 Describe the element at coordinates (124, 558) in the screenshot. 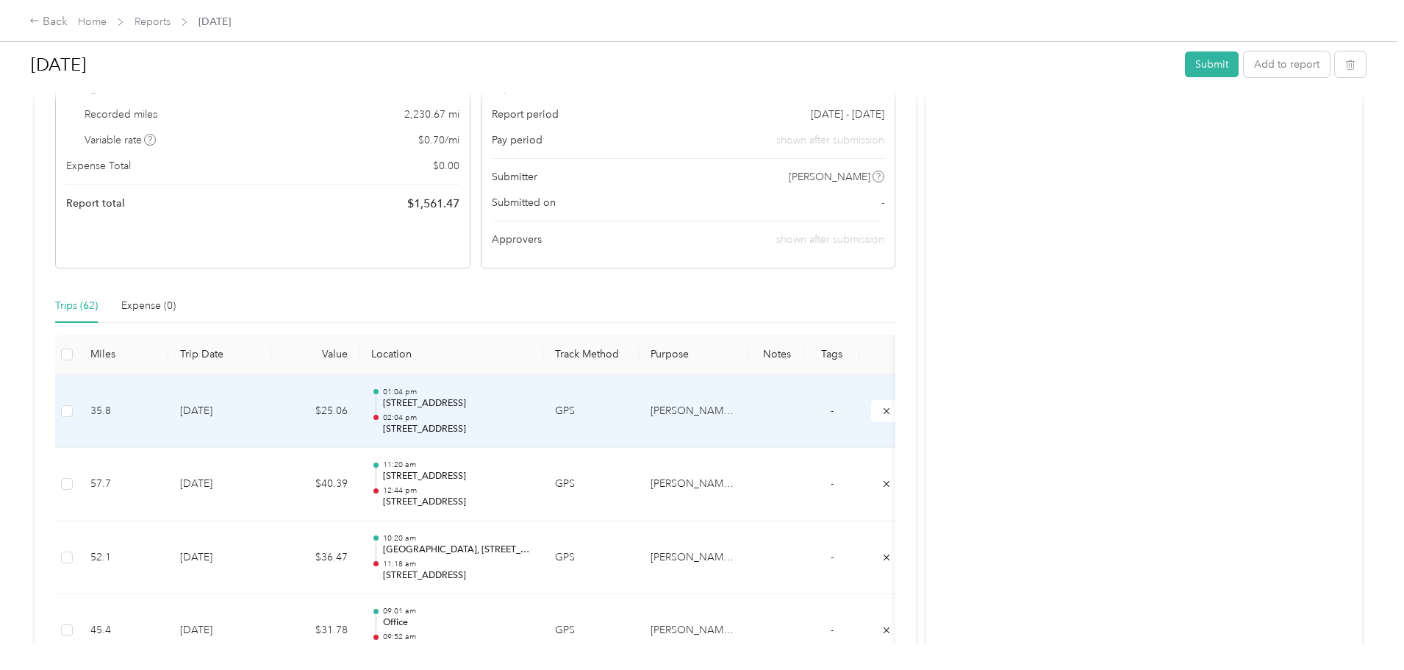

I see `td: 52.1` at that location.